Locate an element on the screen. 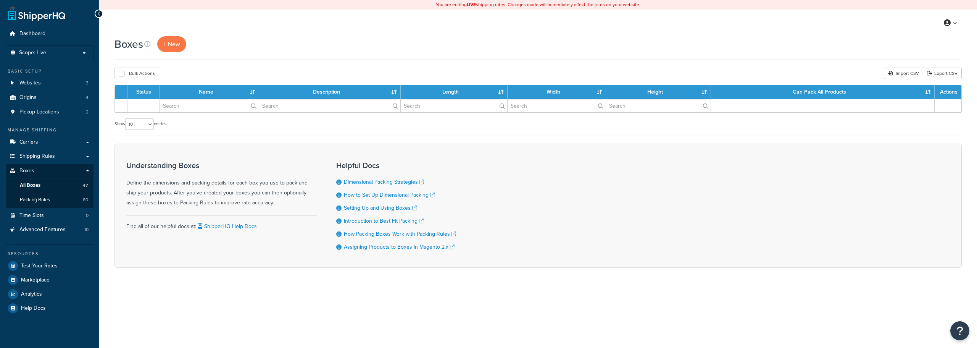 This screenshot has height=348, width=977. a: Time Slots 0 is located at coordinates (50, 215).